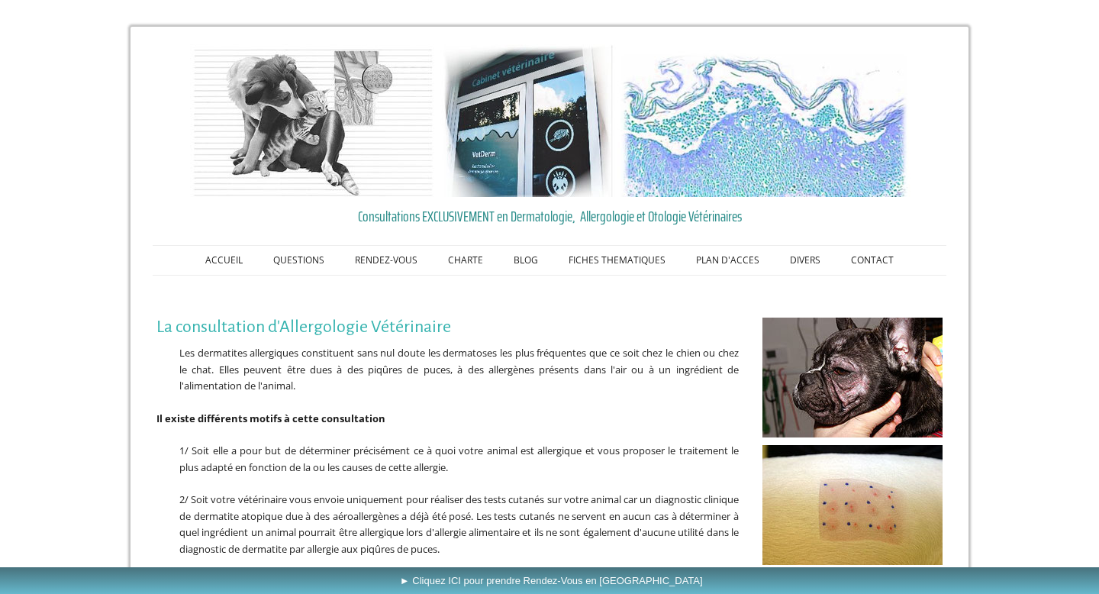  I want to click on a: BLOG, so click(526, 260).